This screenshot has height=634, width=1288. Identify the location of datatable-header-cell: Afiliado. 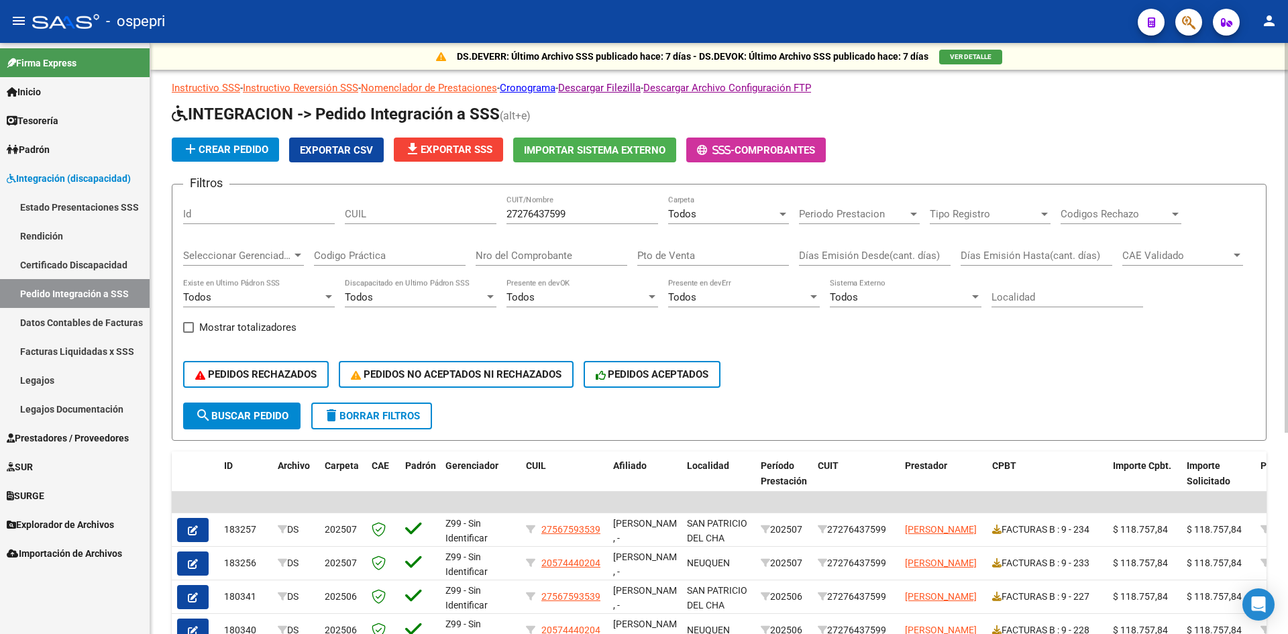
(644, 481).